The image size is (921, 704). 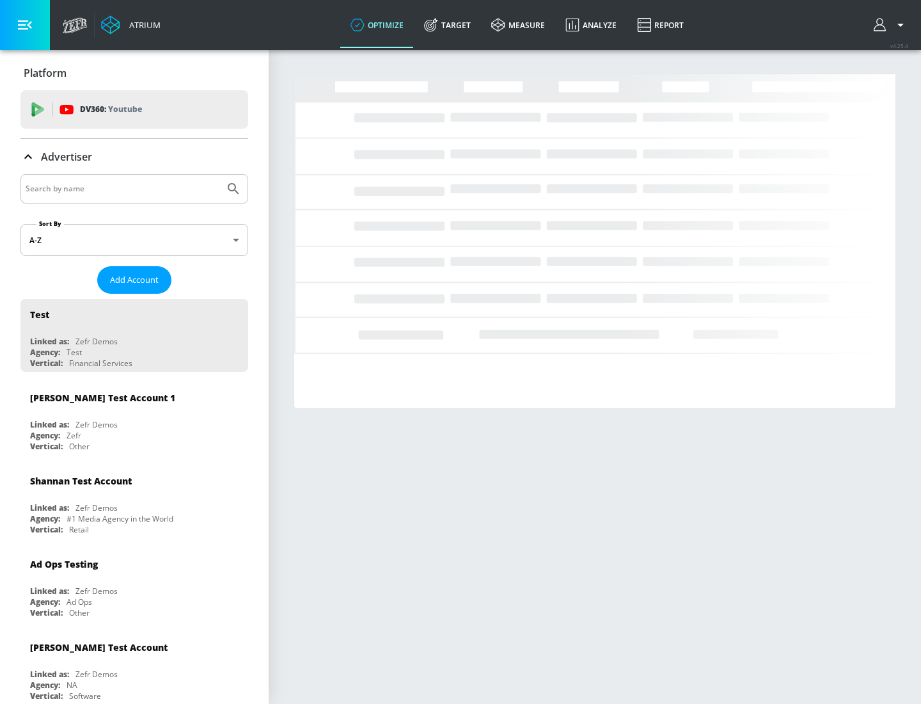 I want to click on div: Ad Ops, so click(x=79, y=601).